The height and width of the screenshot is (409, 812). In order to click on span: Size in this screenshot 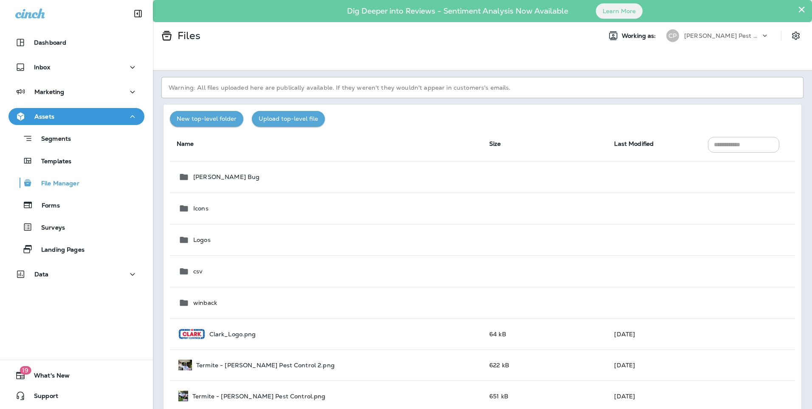, I will do `click(495, 144)`.